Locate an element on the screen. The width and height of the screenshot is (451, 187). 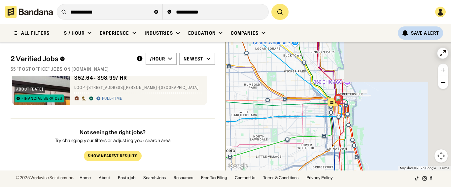
img: Bandana logotype is located at coordinates (29, 12).